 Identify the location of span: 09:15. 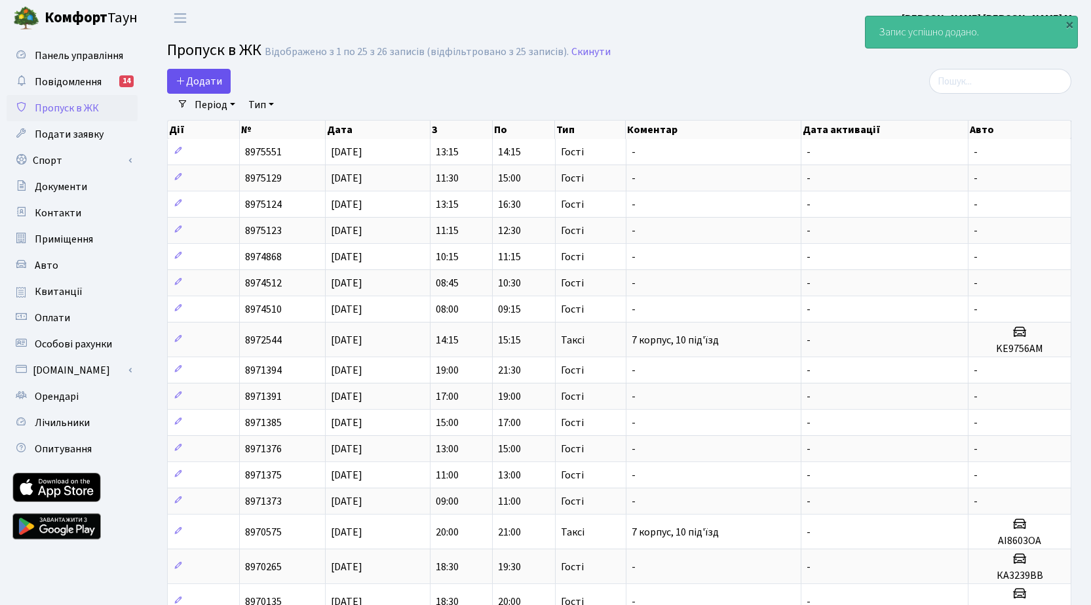
(509, 309).